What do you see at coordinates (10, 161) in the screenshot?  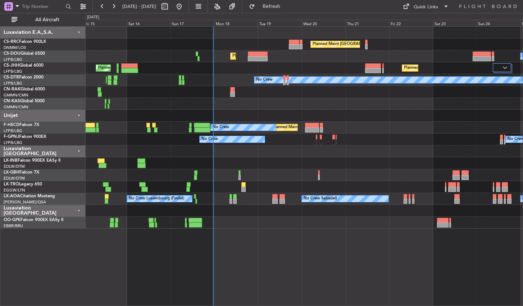 I see `span: LX-INB` at bounding box center [10, 161].